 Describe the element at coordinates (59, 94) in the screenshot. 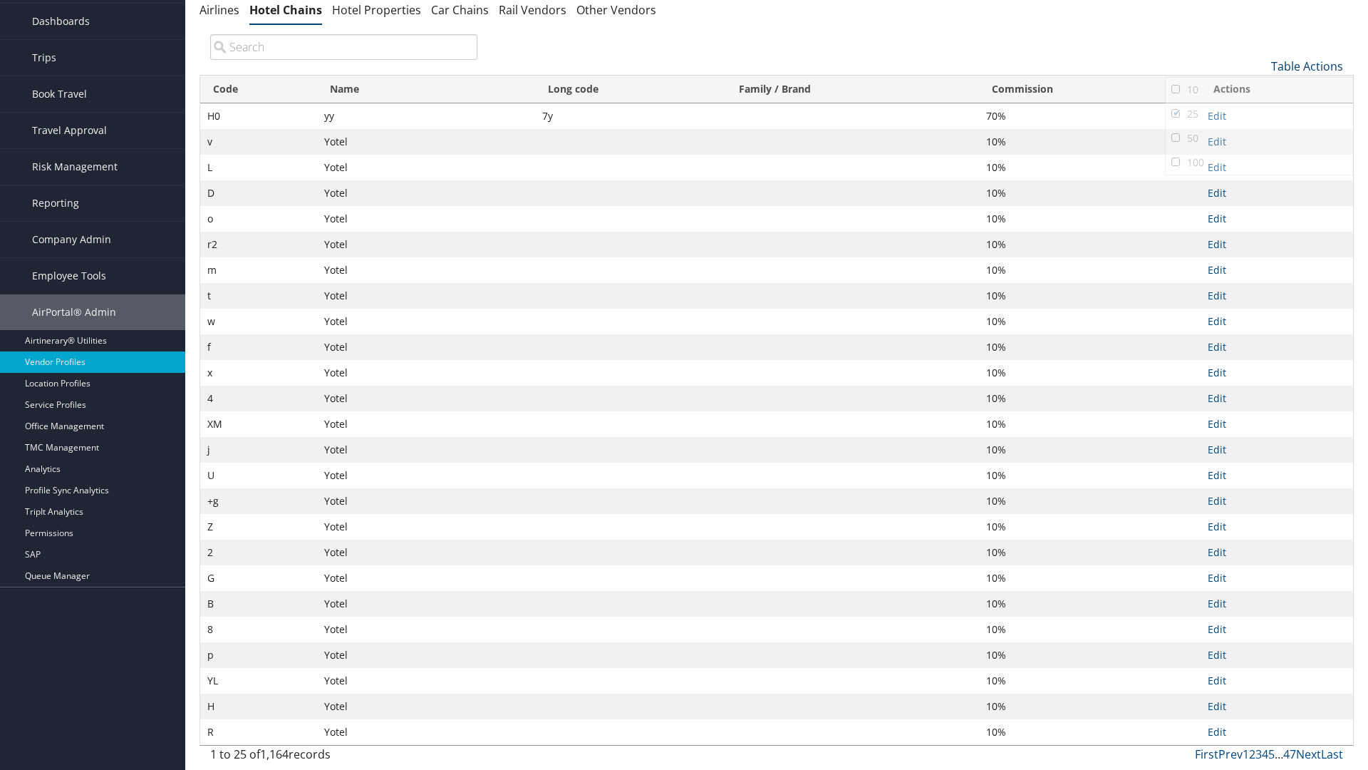

I see `span: Book Travel` at that location.